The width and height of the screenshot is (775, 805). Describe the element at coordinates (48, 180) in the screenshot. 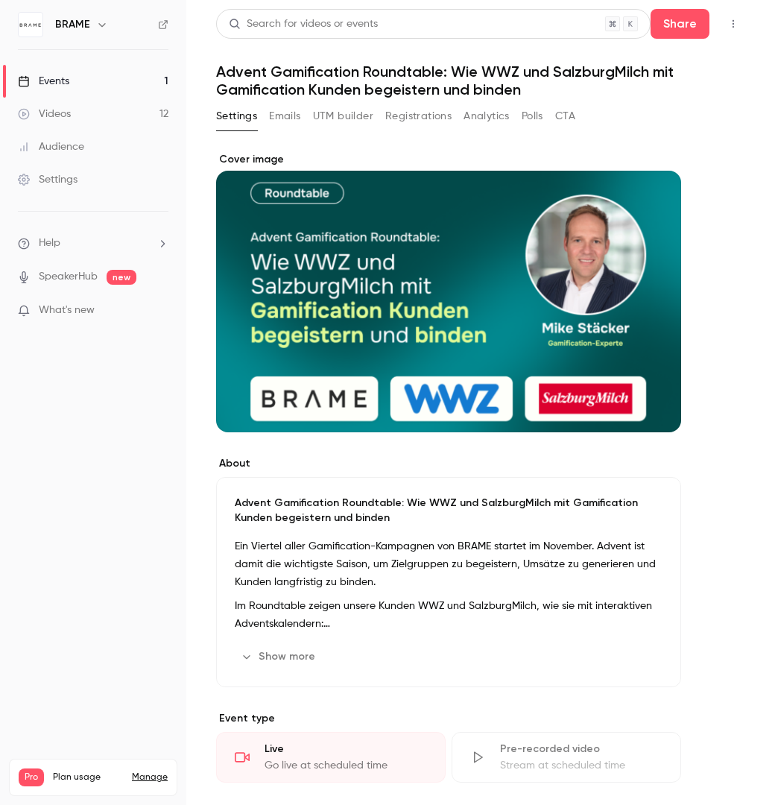

I see `div: Settings` at that location.